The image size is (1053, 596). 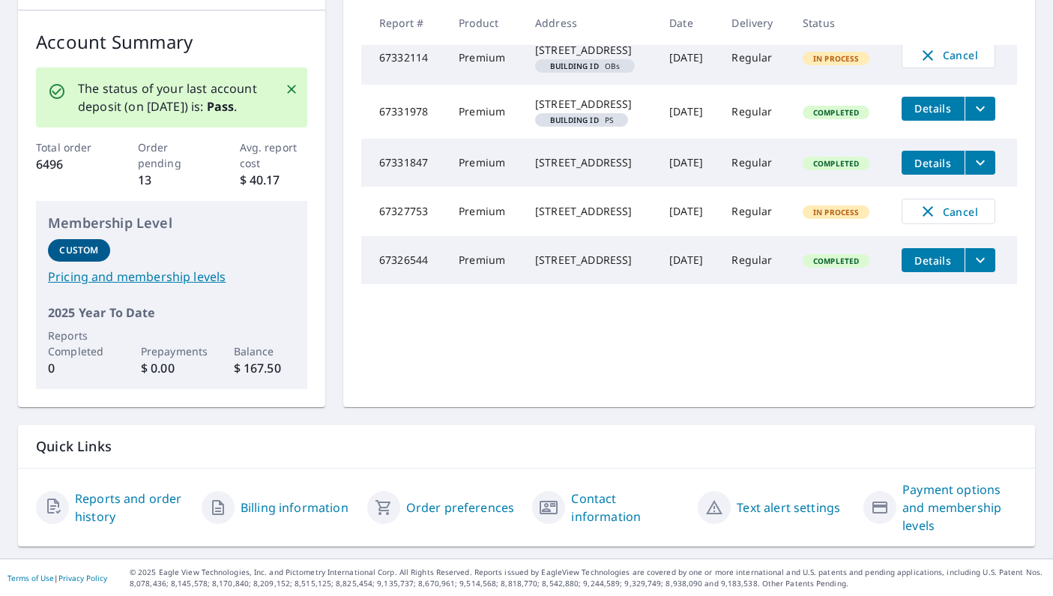 What do you see at coordinates (220, 106) in the screenshot?
I see `b: Pass` at bounding box center [220, 106].